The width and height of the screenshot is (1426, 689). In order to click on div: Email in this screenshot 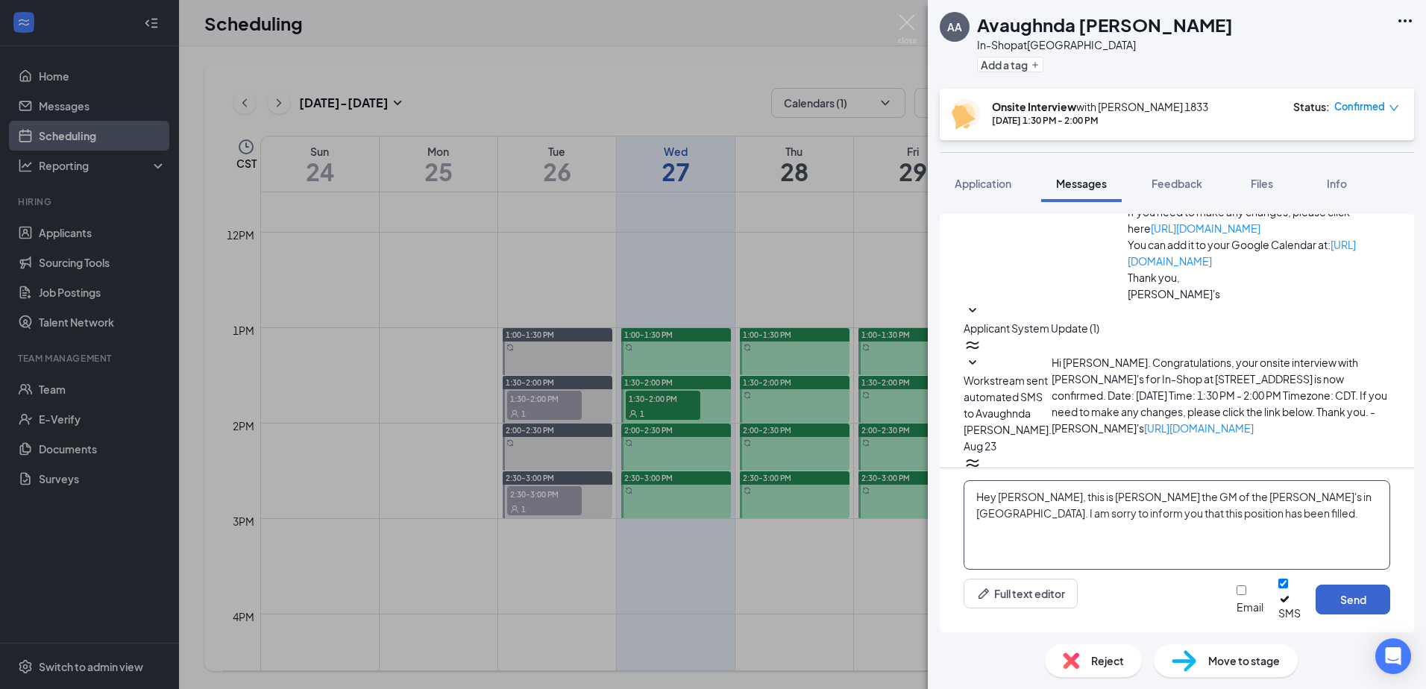, I will do `click(1250, 607)`.